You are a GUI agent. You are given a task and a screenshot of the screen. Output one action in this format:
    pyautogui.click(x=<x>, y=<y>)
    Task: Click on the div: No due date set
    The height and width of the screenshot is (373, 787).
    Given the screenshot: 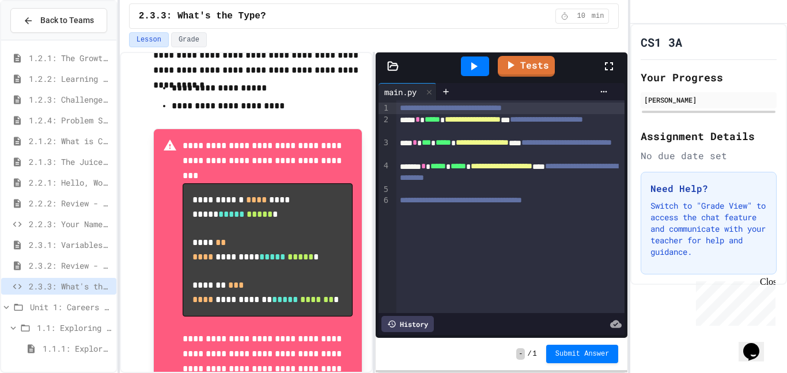 What is the action you would take?
    pyautogui.click(x=709, y=156)
    